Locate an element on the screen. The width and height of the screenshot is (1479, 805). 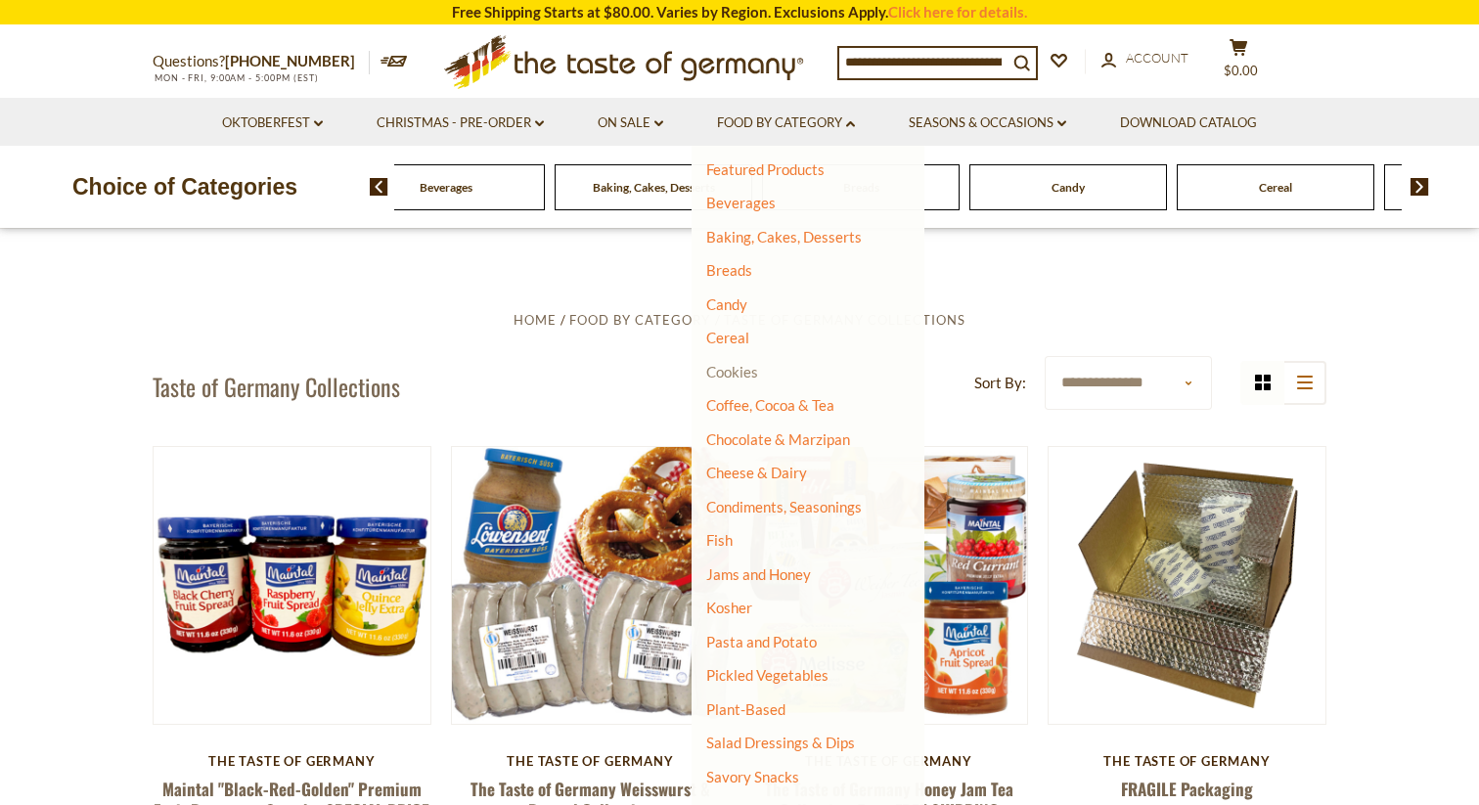
button: $0.00 is located at coordinates (1238, 63).